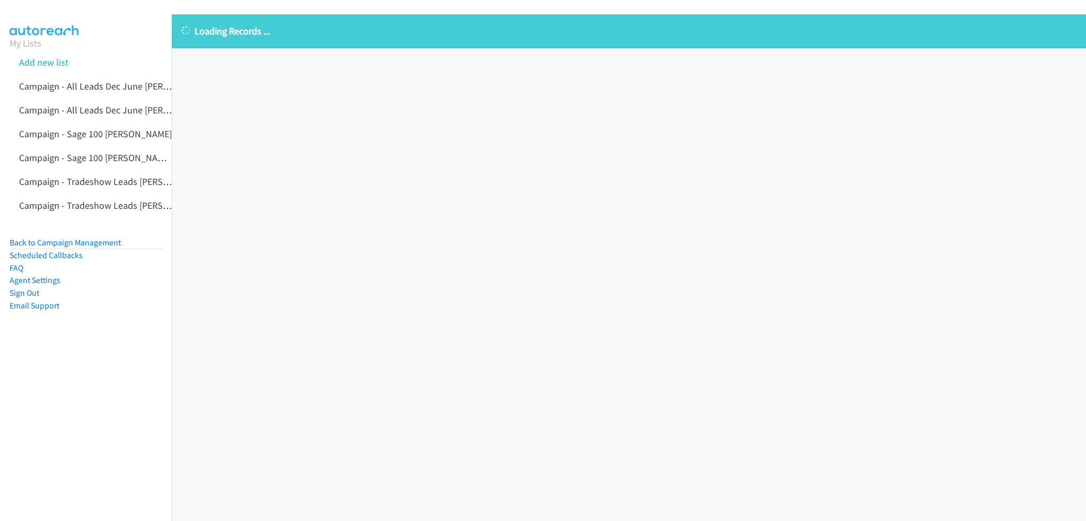  Describe the element at coordinates (65, 242) in the screenshot. I see `a: Back to Campaign Management` at that location.